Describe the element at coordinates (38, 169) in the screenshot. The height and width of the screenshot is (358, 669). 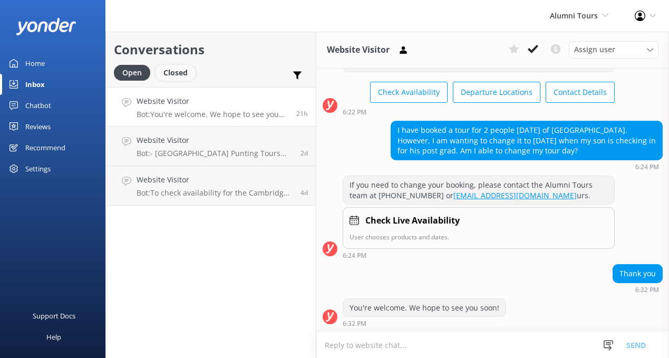
I see `div: Settings` at that location.